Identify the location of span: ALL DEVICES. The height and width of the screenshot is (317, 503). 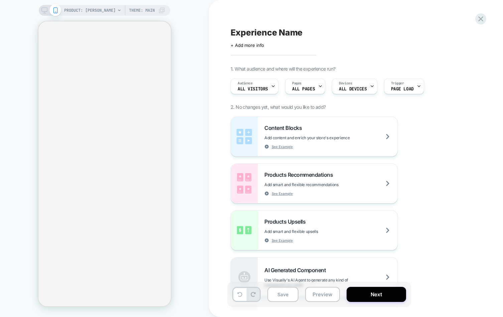
(353, 89).